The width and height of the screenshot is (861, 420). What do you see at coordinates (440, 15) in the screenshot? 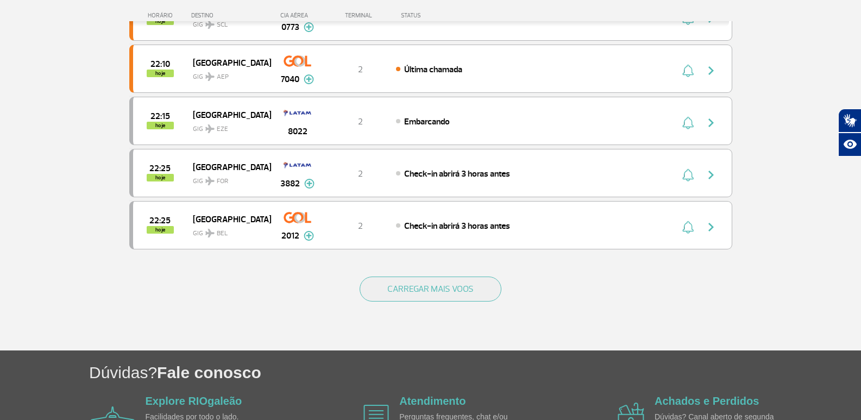
I see `div: STATUS` at bounding box center [440, 15].